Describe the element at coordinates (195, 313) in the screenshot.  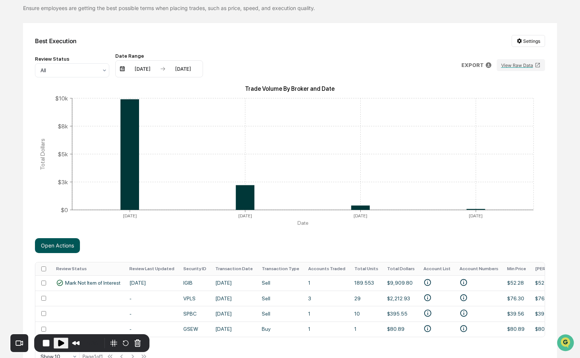
I see `td: SPBC` at that location.